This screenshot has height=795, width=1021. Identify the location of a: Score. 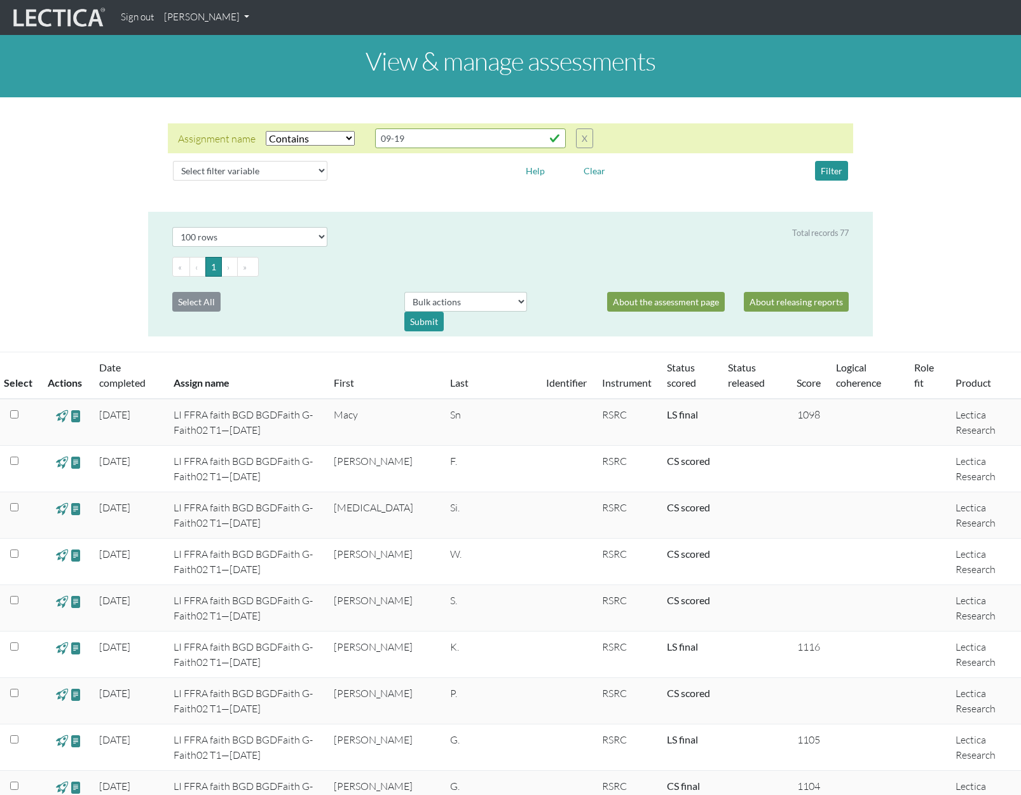
(809, 382).